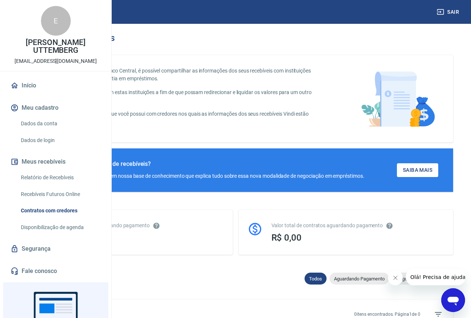 This screenshot has width=471, height=318. What do you see at coordinates (60, 178) in the screenshot?
I see `a: Relatório de Recebíveis` at bounding box center [60, 178].